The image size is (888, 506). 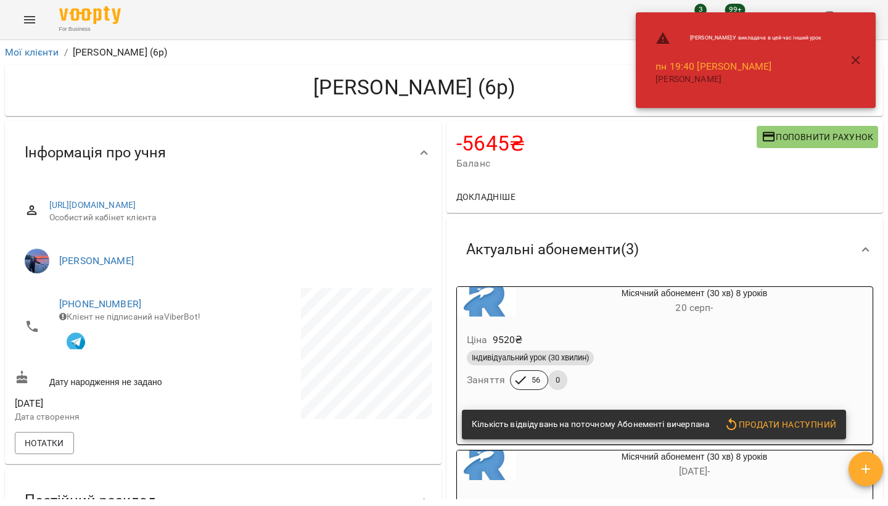 I want to click on h6: Заняття, so click(x=486, y=380).